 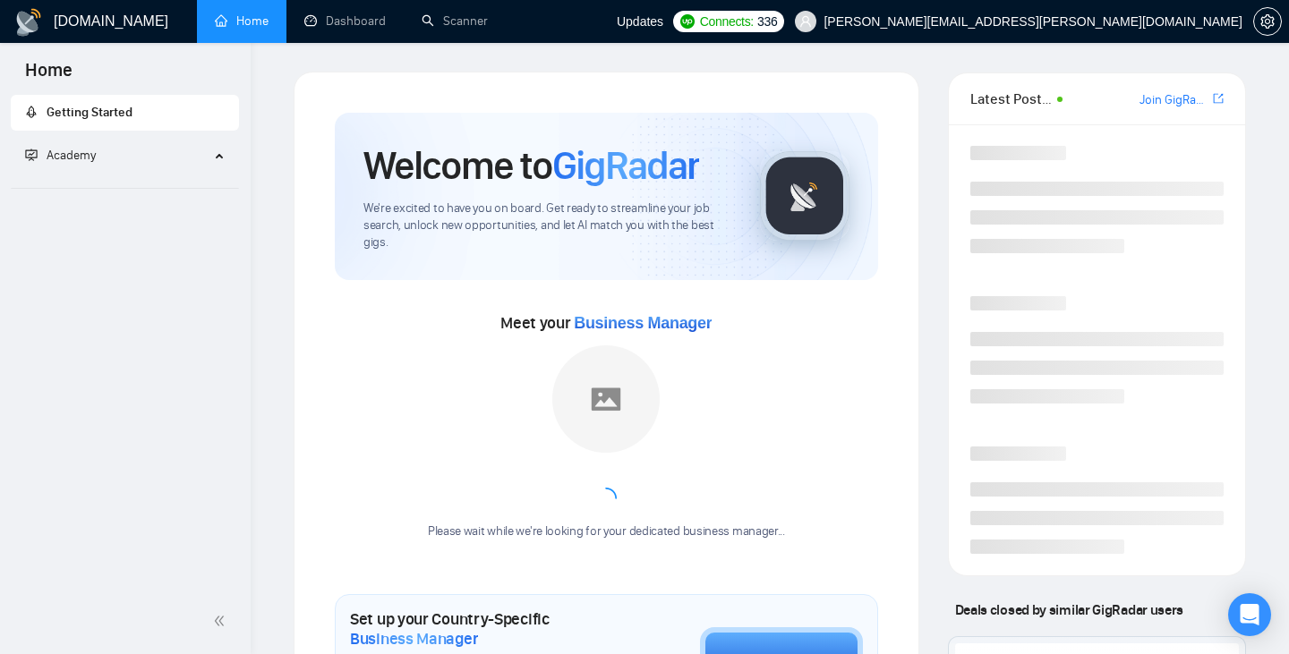 What do you see at coordinates (687, 21) in the screenshot?
I see `img: upwork-logo.png` at bounding box center [687, 21].